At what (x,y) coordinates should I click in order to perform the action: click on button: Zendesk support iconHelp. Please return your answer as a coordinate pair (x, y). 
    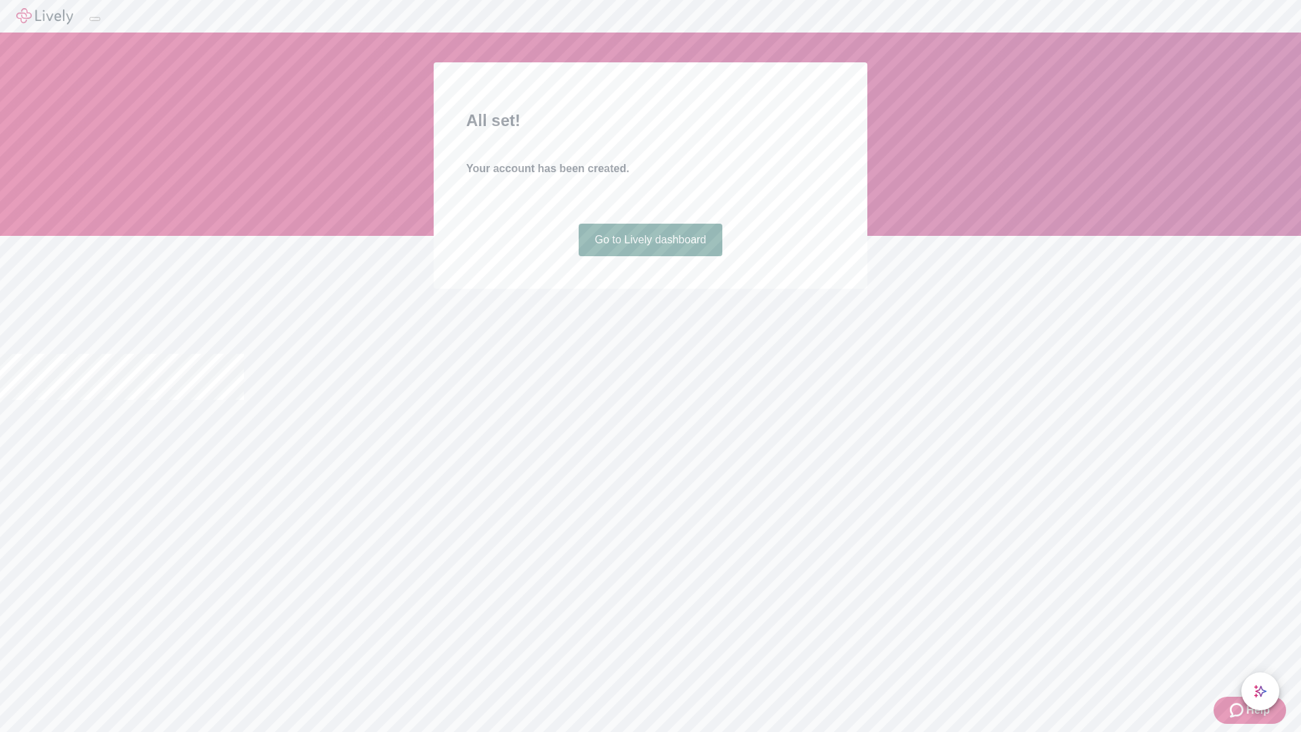
    Looking at the image, I should click on (1249, 710).